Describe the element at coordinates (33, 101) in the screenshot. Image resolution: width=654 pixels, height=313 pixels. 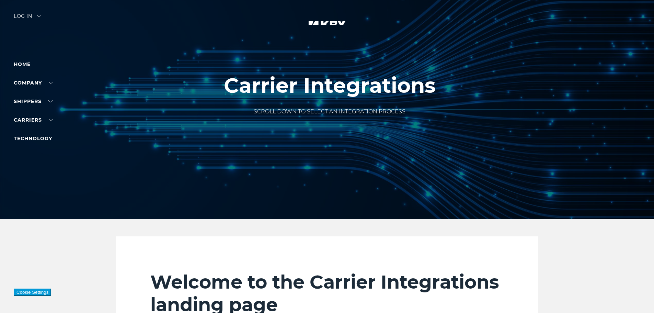
I see `a: SHIPPERS` at that location.